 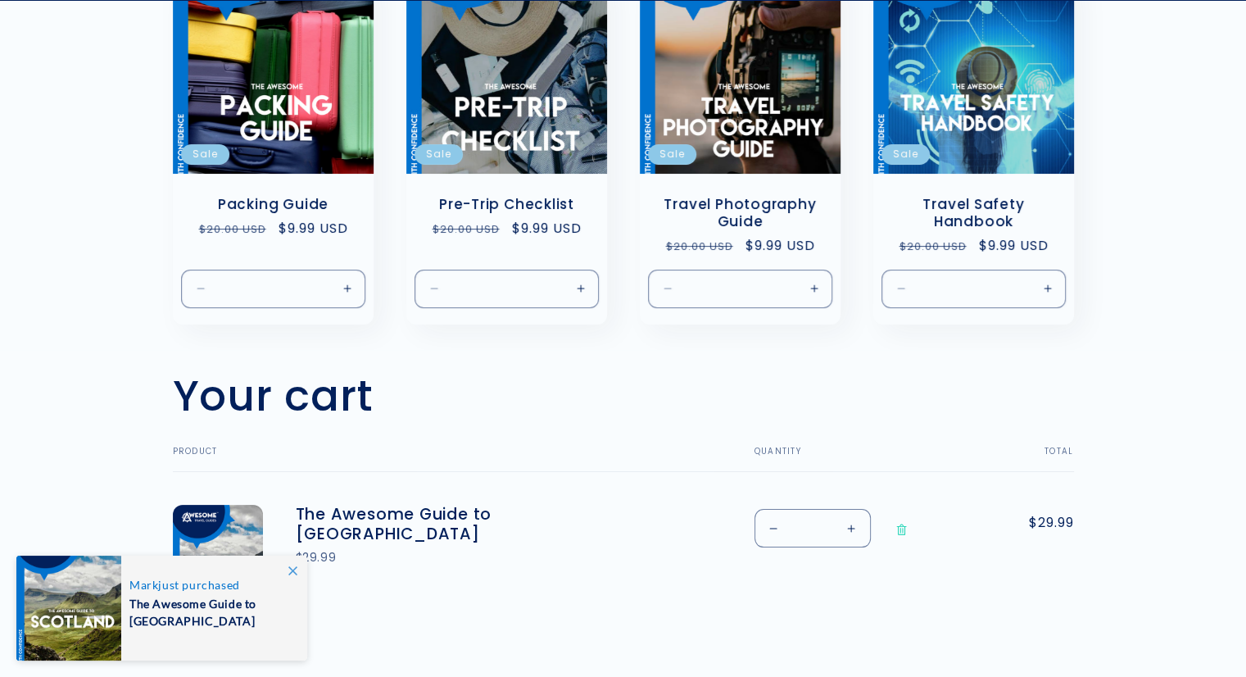 What do you see at coordinates (443, 459) in the screenshot?
I see `th: Product` at bounding box center [443, 459].